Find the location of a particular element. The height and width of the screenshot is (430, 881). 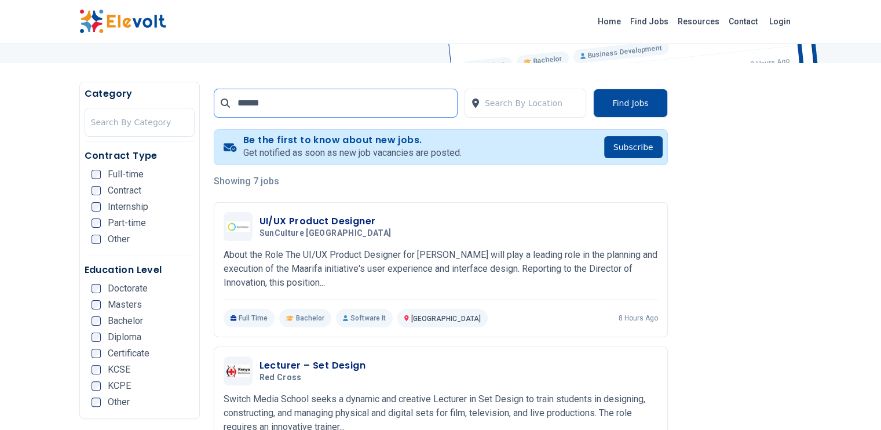

input: Masters is located at coordinates (96, 305).